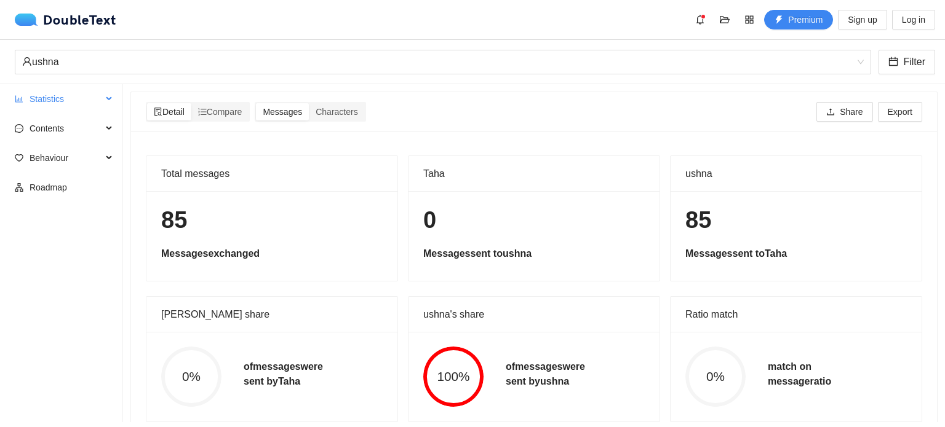 This screenshot has height=427, width=945. I want to click on h1: 0, so click(534, 220).